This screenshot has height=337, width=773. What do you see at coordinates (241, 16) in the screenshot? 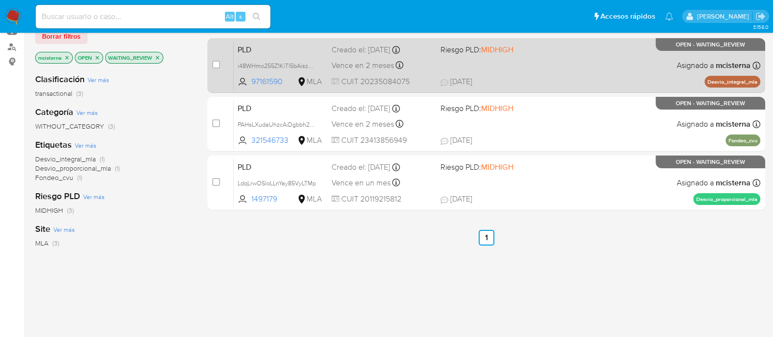
I see `span: s` at bounding box center [241, 16].